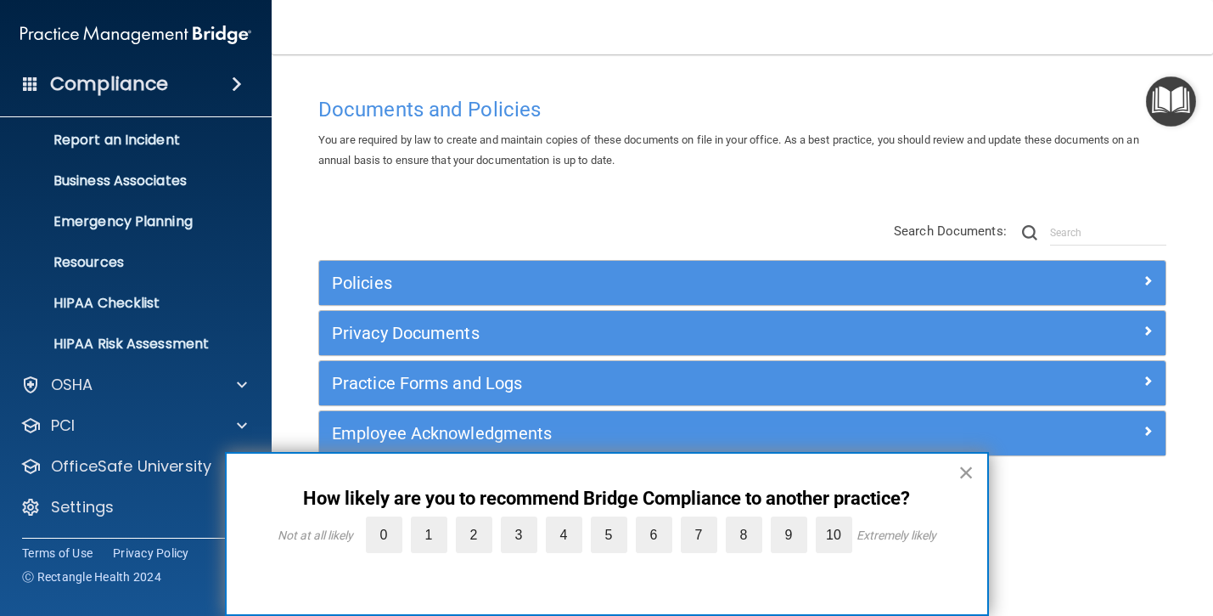 The image size is (1213, 616). Describe the element at coordinates (126, 262) in the screenshot. I see `p: Resources` at that location.